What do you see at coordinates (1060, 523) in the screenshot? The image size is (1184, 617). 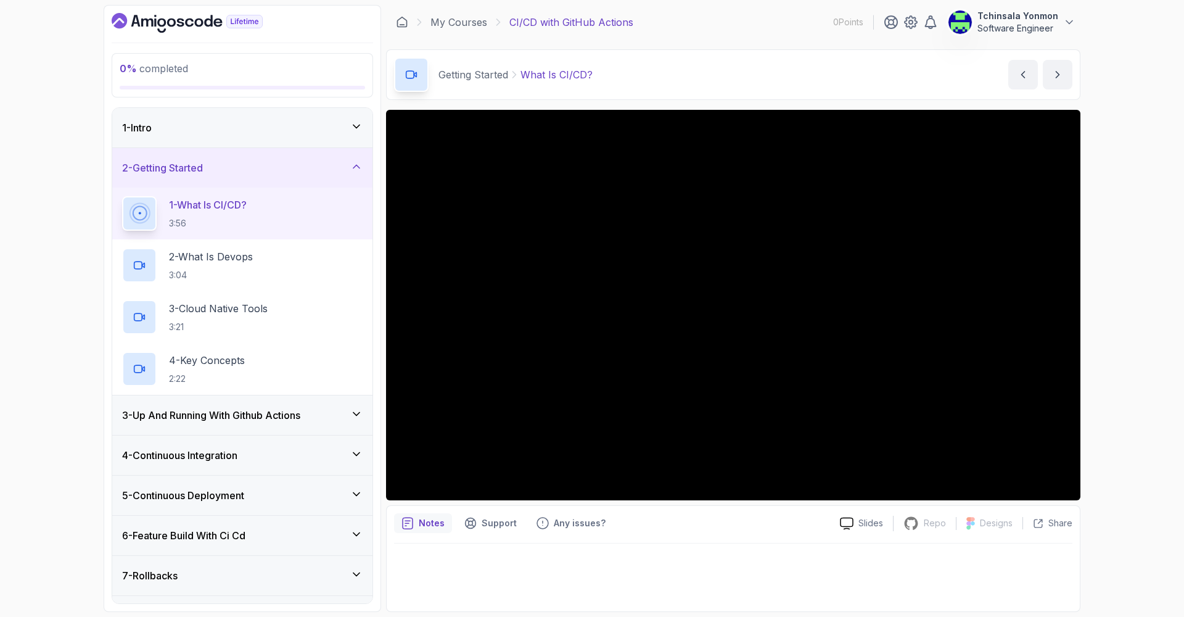 I see `p: Share` at bounding box center [1060, 523].